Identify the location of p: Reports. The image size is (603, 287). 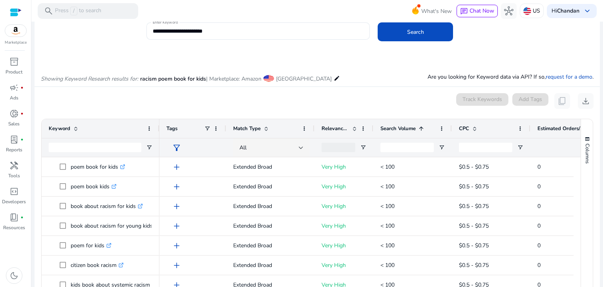
(14, 150).